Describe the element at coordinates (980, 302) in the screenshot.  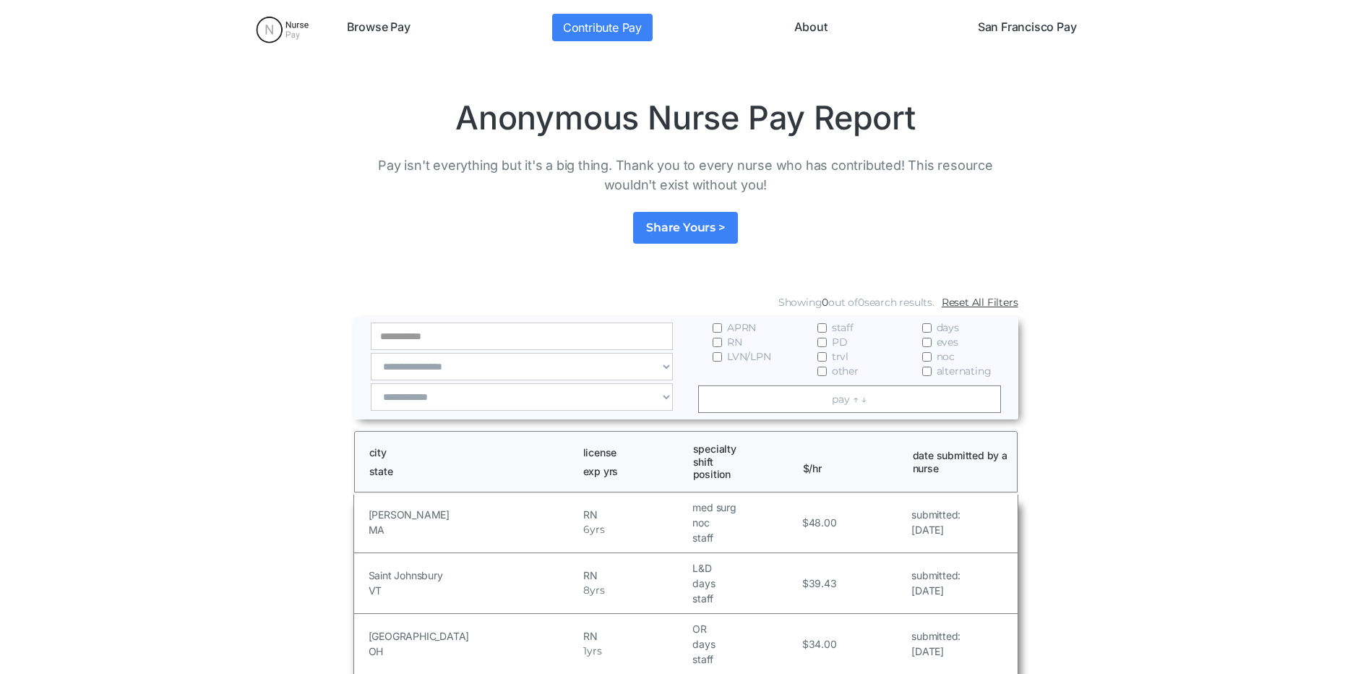
I see `a: Reset All Filters` at that location.